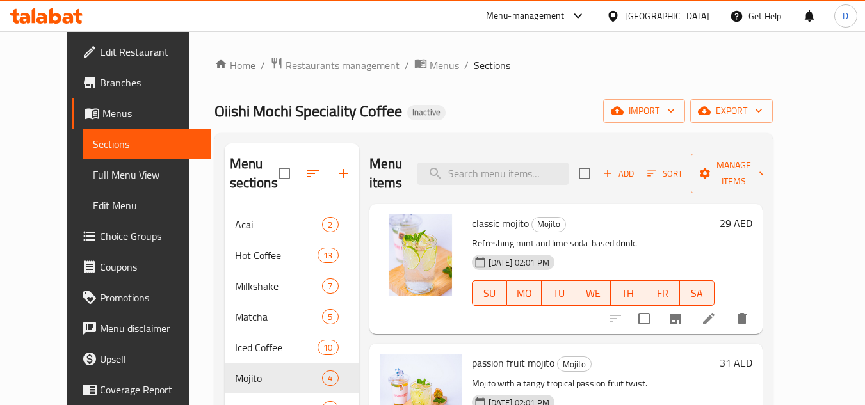 Image resolution: width=865 pixels, height=405 pixels. I want to click on span: Select all sections, so click(284, 174).